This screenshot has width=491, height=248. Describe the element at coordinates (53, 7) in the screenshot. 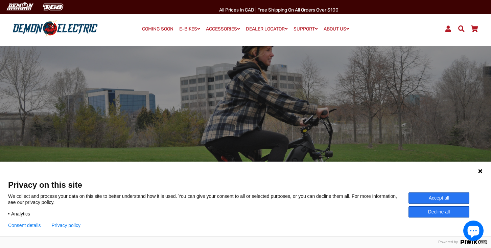

I see `img: TGB Canada` at that location.